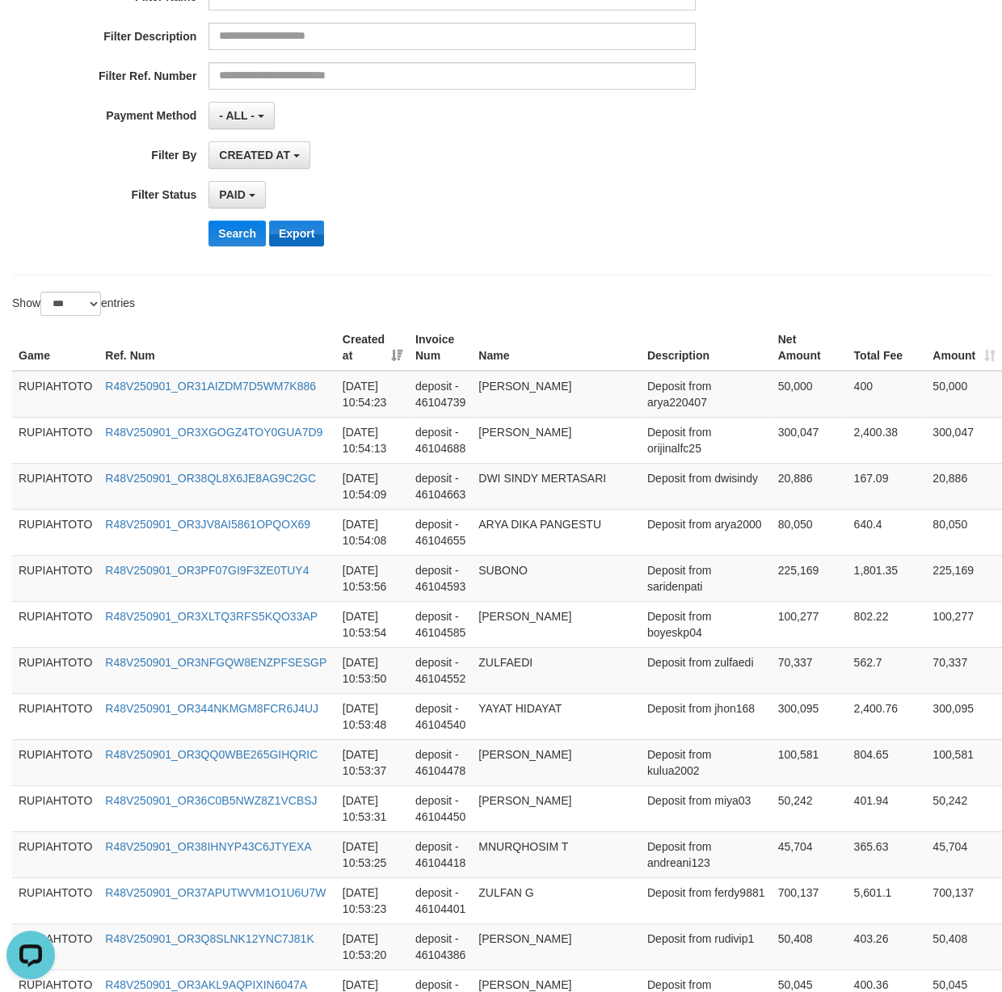 The width and height of the screenshot is (1002, 992). Describe the element at coordinates (70, 304) in the screenshot. I see `select: Showentries` at that location.